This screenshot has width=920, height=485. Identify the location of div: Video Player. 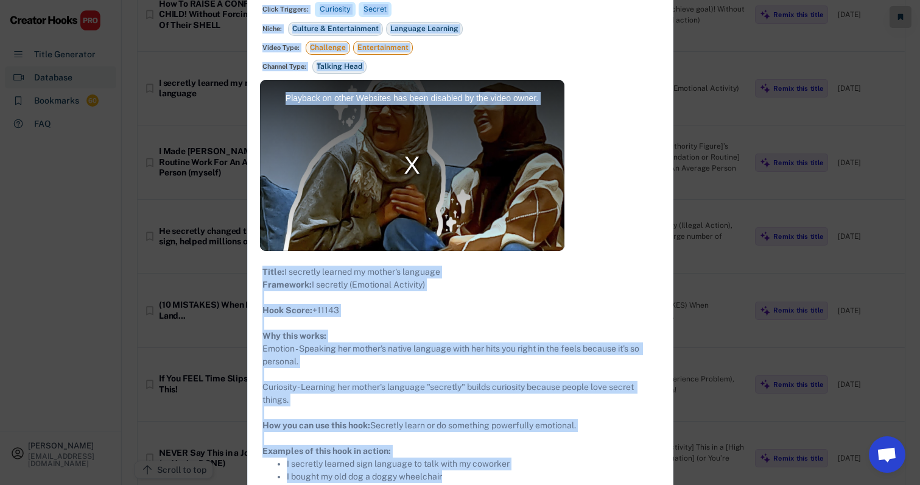
(412, 165).